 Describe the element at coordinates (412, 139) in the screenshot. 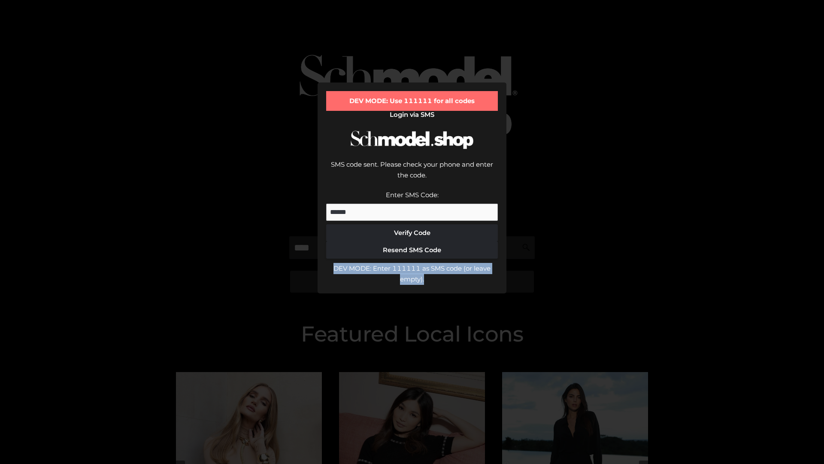

I see `img: Schmodel Logo` at that location.